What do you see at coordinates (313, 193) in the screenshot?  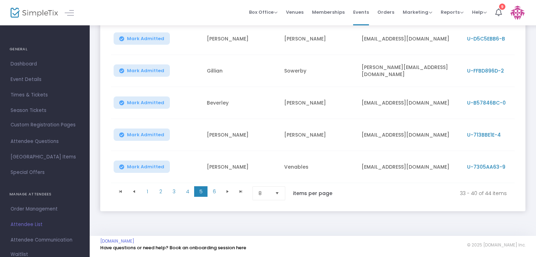 I see `label: items per page` at bounding box center [313, 193].